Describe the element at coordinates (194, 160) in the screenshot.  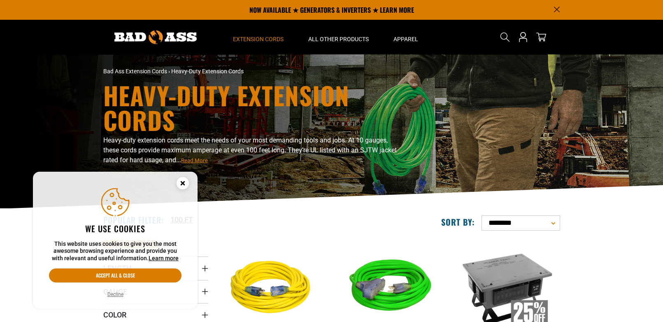
I see `span: Read More` at that location.